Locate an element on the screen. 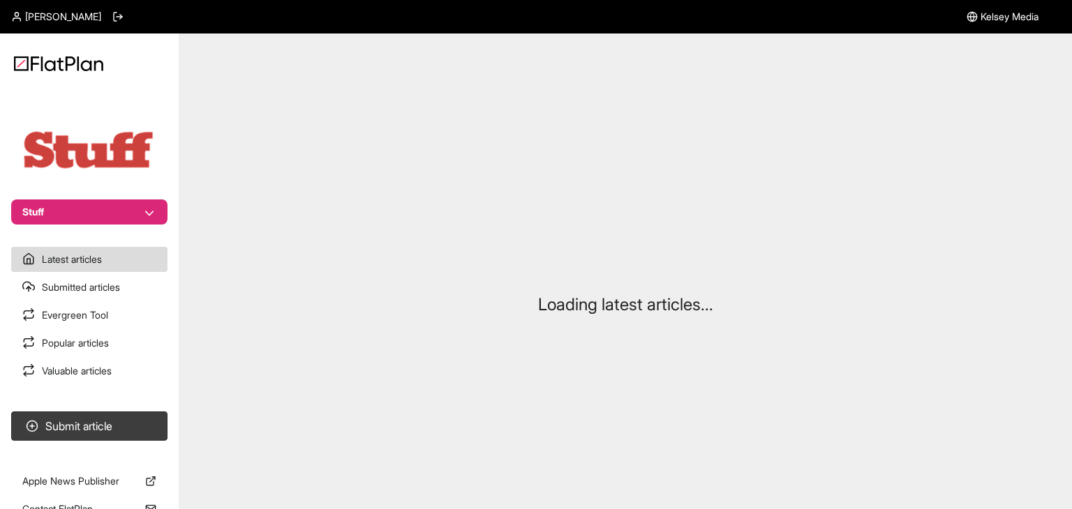  p: Loading latest articles... is located at coordinates (625, 305).